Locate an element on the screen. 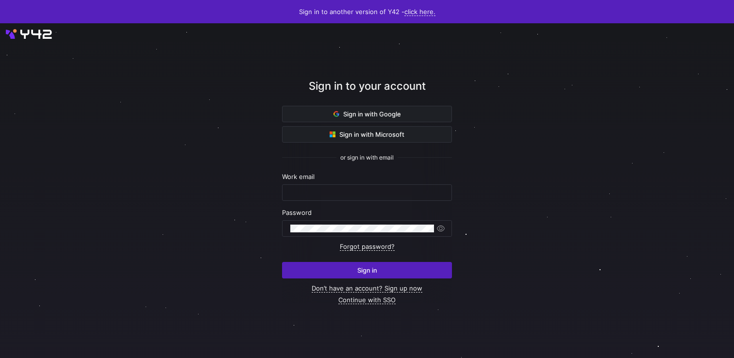 Image resolution: width=734 pixels, height=358 pixels. button: Sign in is located at coordinates (367, 270).